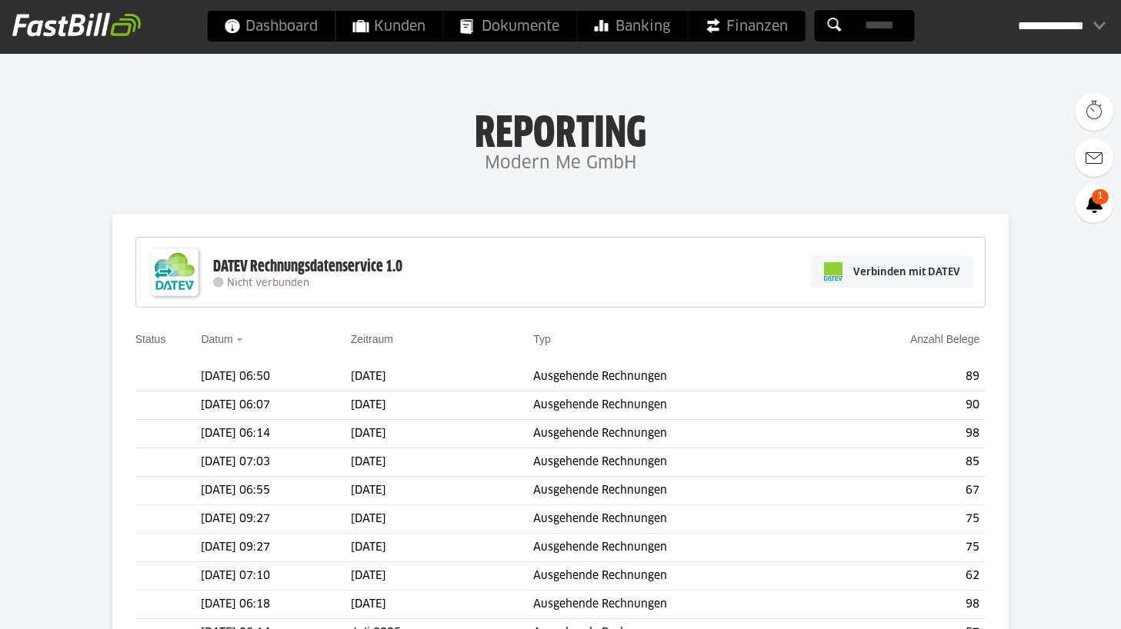 The image size is (1121, 629). I want to click on img: pi-datev-logo-farbig-24.svg, so click(833, 271).